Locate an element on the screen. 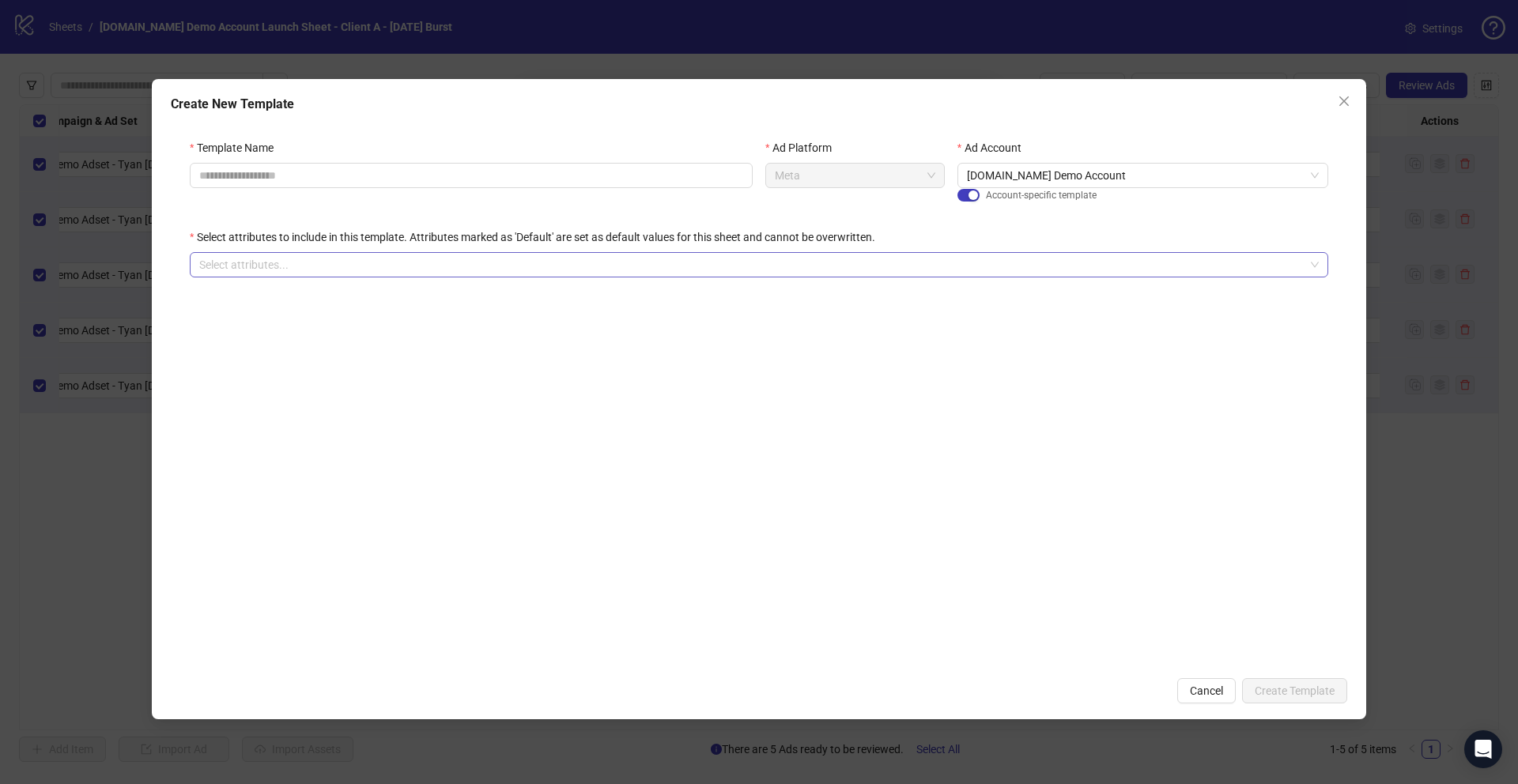 This screenshot has width=1518, height=784. span: Account-specific template is located at coordinates (1041, 196).